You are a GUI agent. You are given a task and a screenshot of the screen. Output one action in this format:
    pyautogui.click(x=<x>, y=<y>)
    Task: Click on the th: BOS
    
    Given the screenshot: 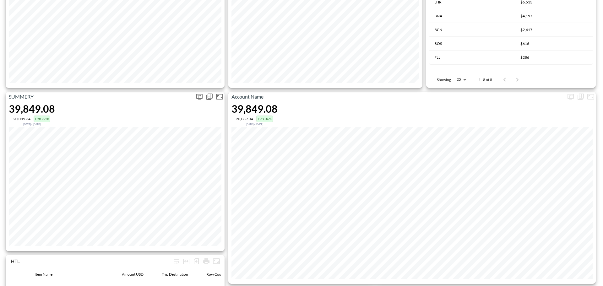 What is the action you would take?
    pyautogui.click(x=472, y=44)
    